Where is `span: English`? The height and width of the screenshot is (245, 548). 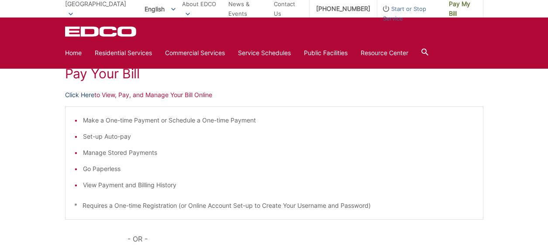
span: English is located at coordinates (160, 9).